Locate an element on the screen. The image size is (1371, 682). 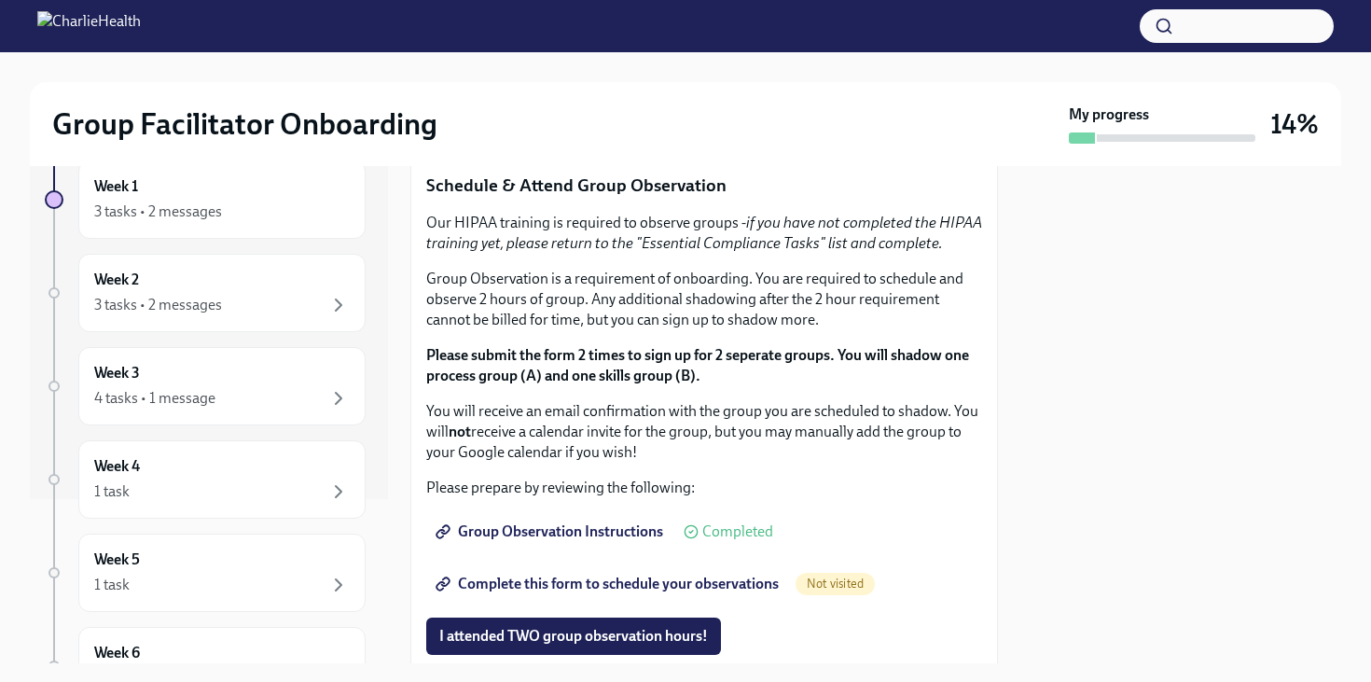
p: Please prepare by reviewing the following: is located at coordinates (704, 488).